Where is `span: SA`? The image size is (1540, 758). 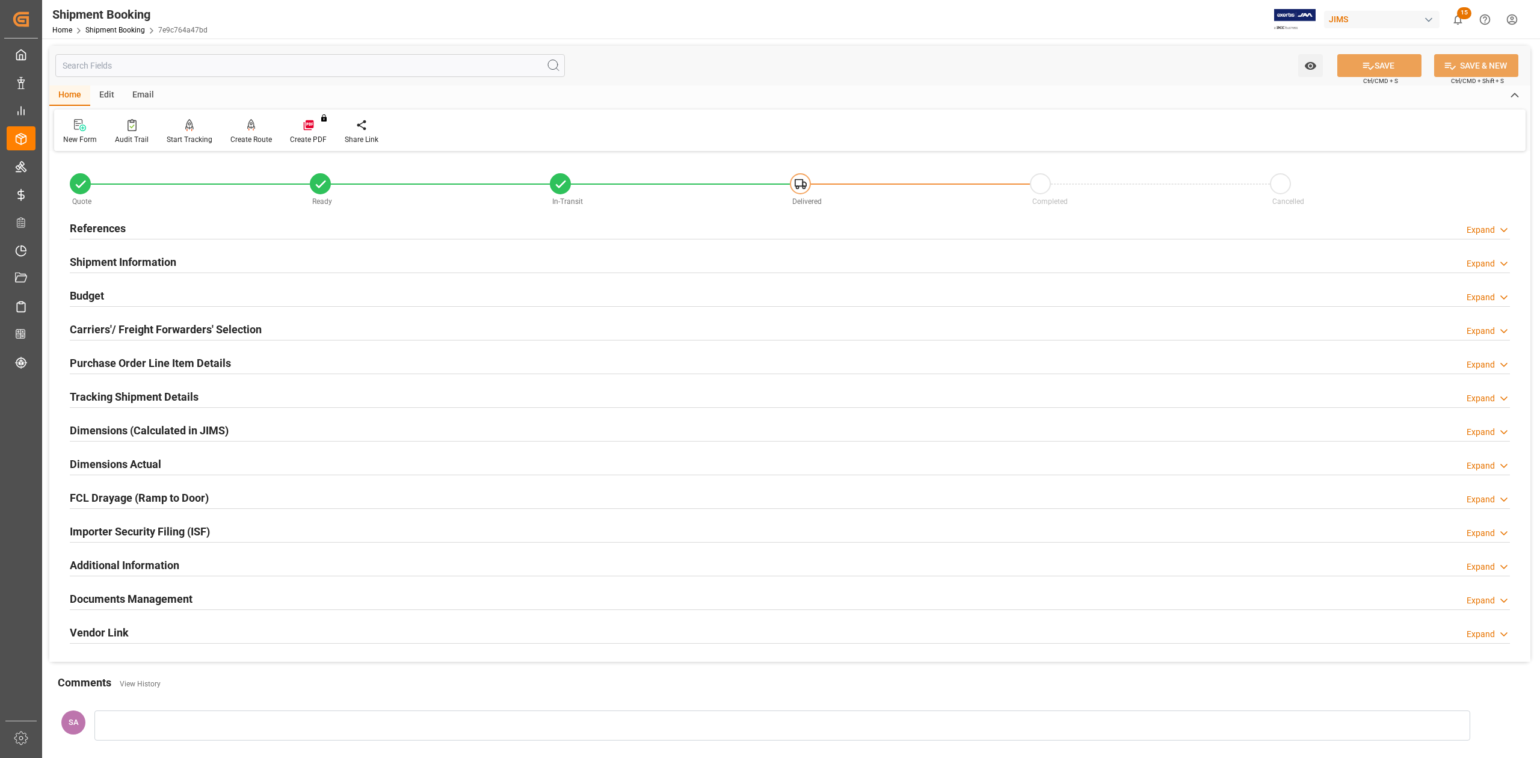
span: SA is located at coordinates (73, 722).